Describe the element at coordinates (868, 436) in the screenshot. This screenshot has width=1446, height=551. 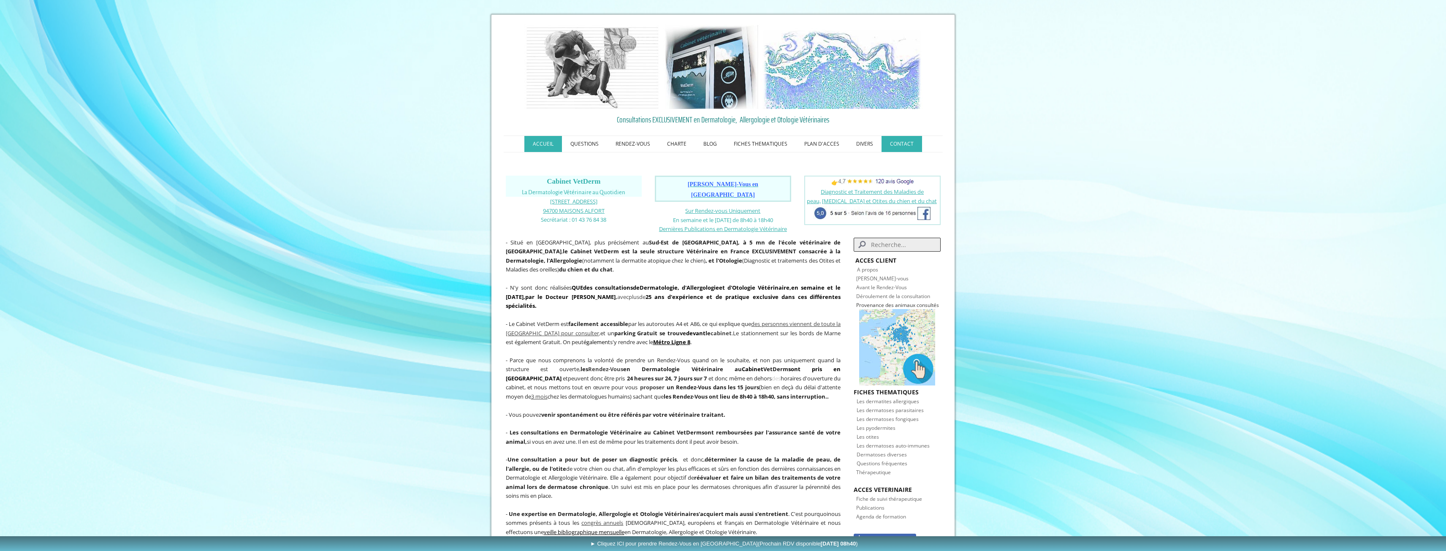
I see `a: Les otites` at that location.